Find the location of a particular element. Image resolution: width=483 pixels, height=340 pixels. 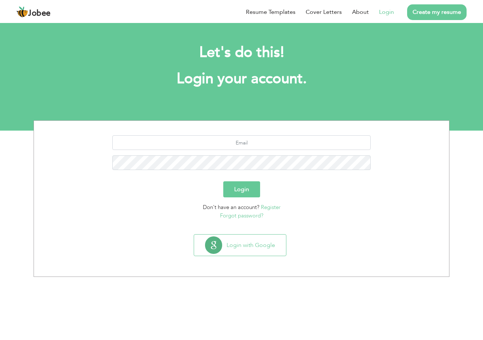

a: Resume Templates is located at coordinates (270, 12).